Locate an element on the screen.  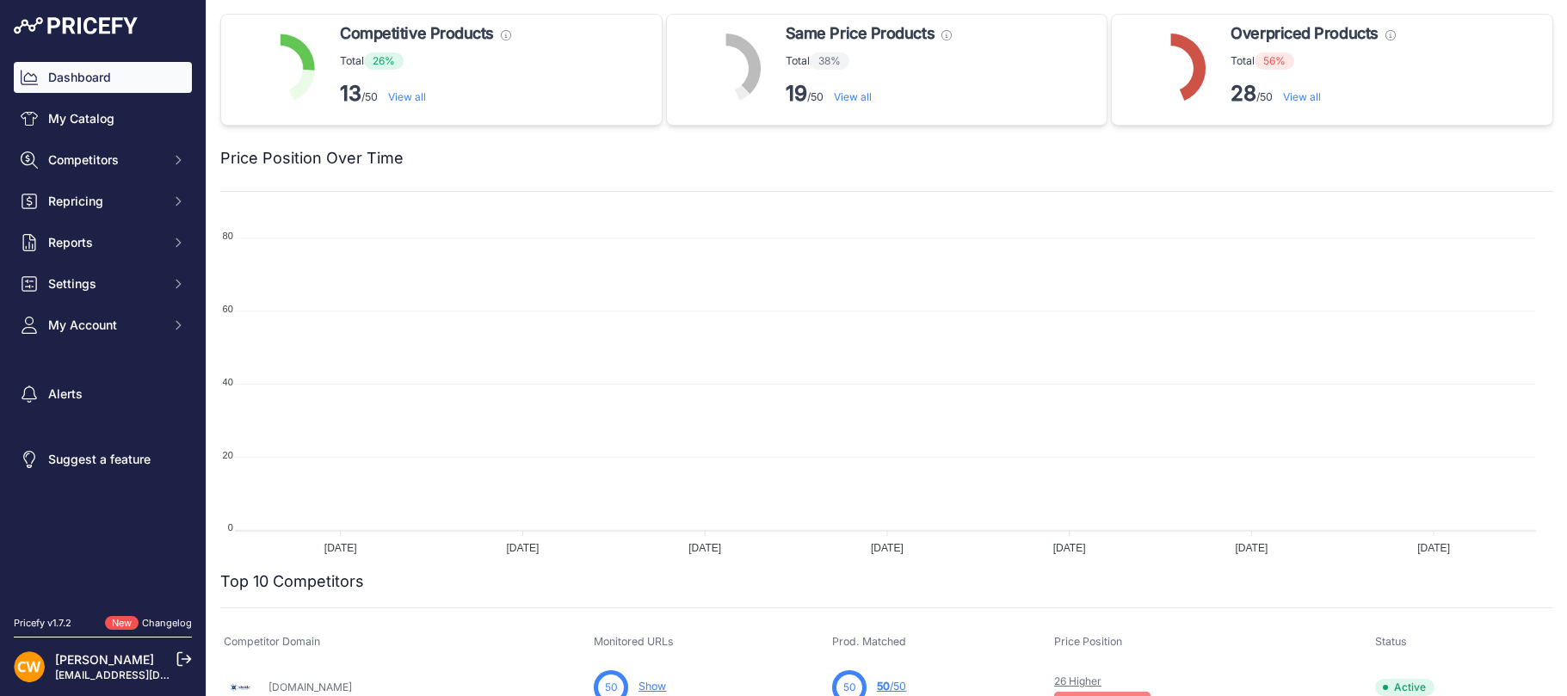
span: 56% is located at coordinates (1274, 61).